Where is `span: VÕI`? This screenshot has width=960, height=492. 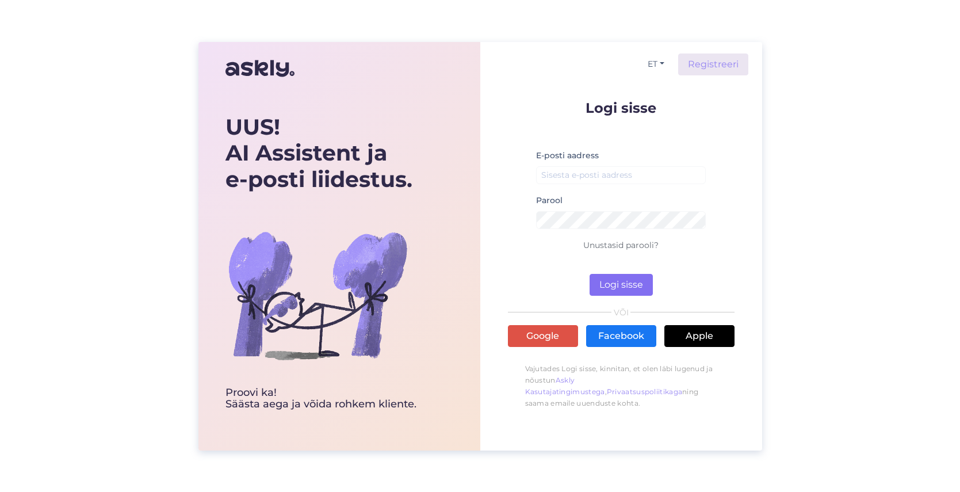 span: VÕI is located at coordinates (620, 312).